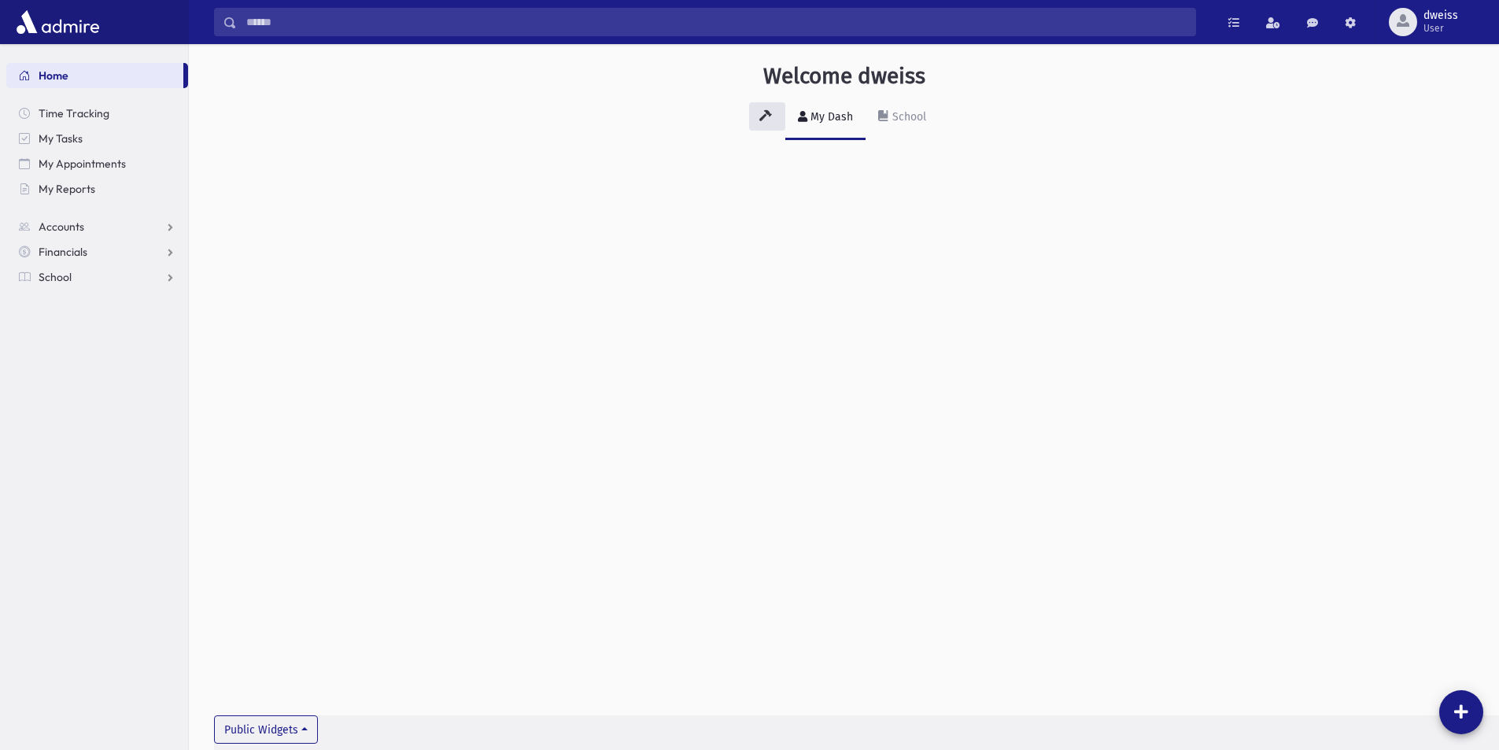 Image resolution: width=1499 pixels, height=750 pixels. Describe the element at coordinates (716, 22) in the screenshot. I see `input: Search` at that location.